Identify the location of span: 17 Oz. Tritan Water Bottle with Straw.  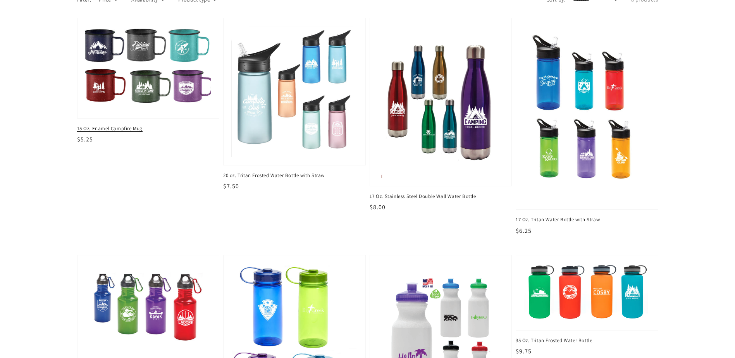
(587, 220).